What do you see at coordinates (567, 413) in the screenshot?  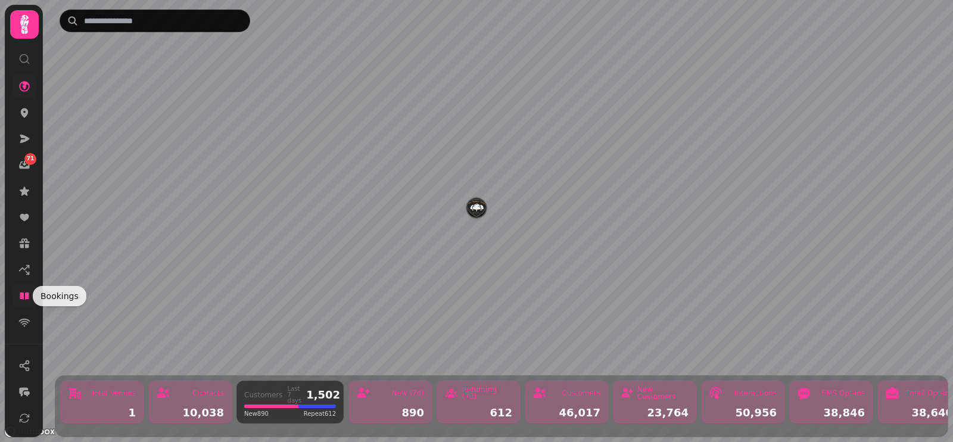 I see `div: 46,017` at bounding box center [567, 413].